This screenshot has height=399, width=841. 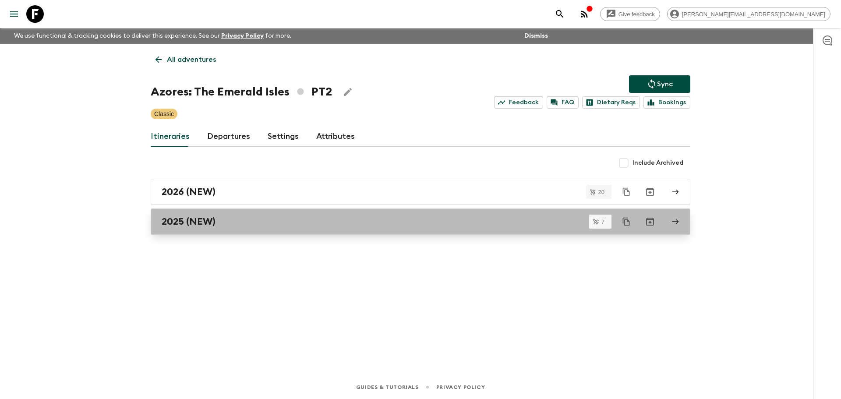 I want to click on a: Departures, so click(x=229, y=137).